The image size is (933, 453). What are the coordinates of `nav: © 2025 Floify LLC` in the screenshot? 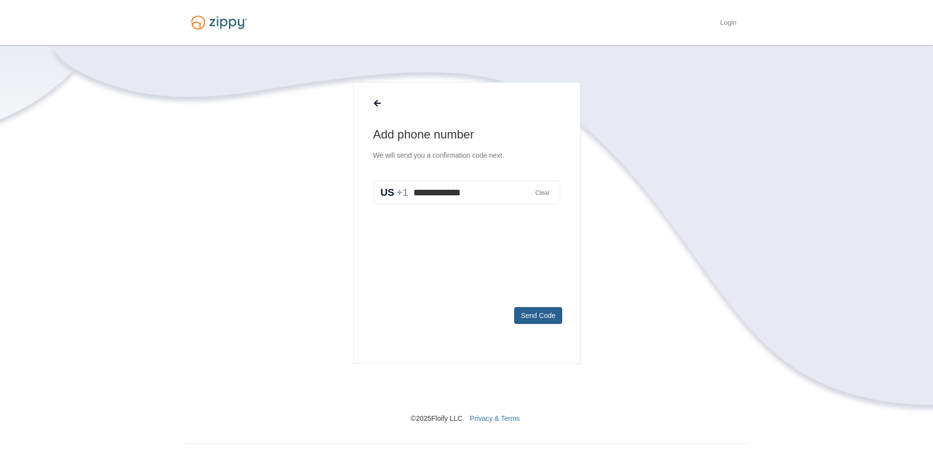 It's located at (467, 394).